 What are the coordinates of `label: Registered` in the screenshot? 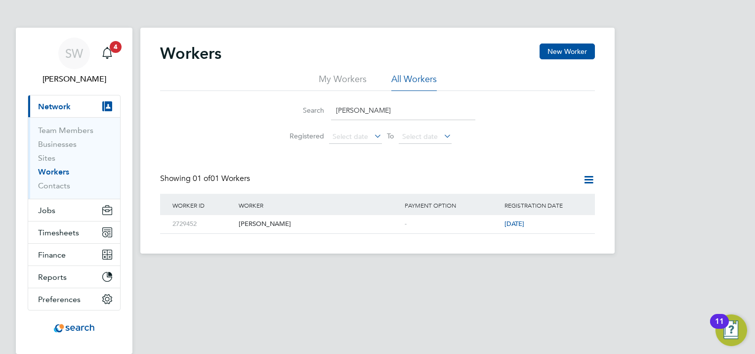 It's located at (302, 136).